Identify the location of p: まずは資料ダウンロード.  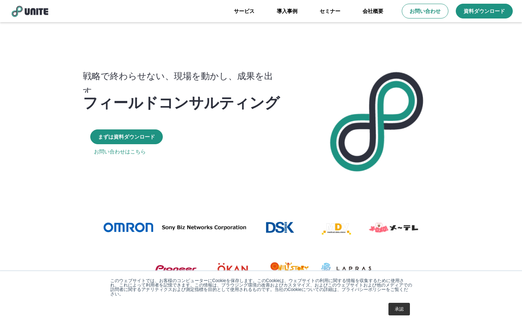
(126, 137).